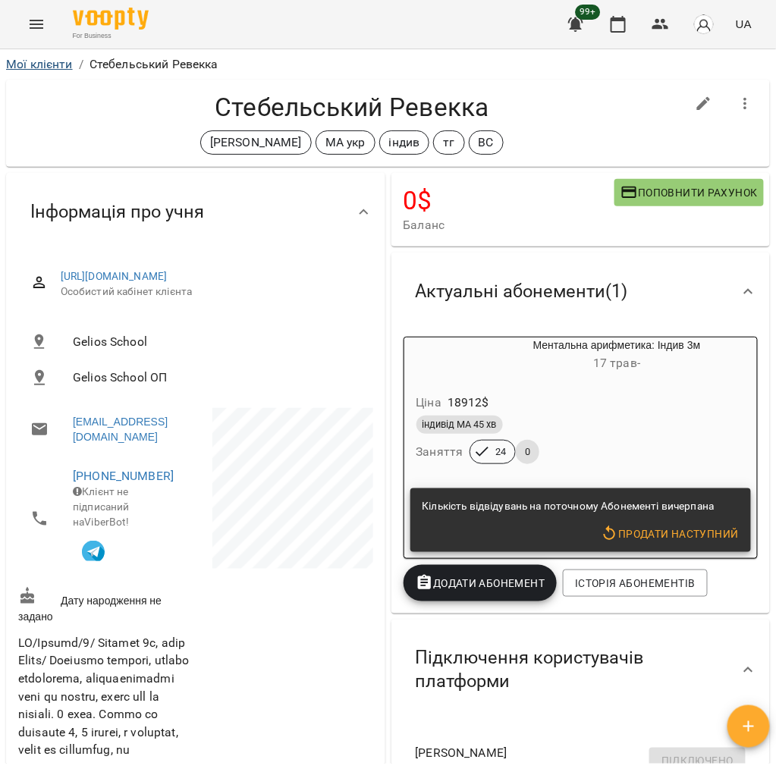 Image resolution: width=776 pixels, height=772 pixels. Describe the element at coordinates (448, 143) in the screenshot. I see `p: тг` at that location.